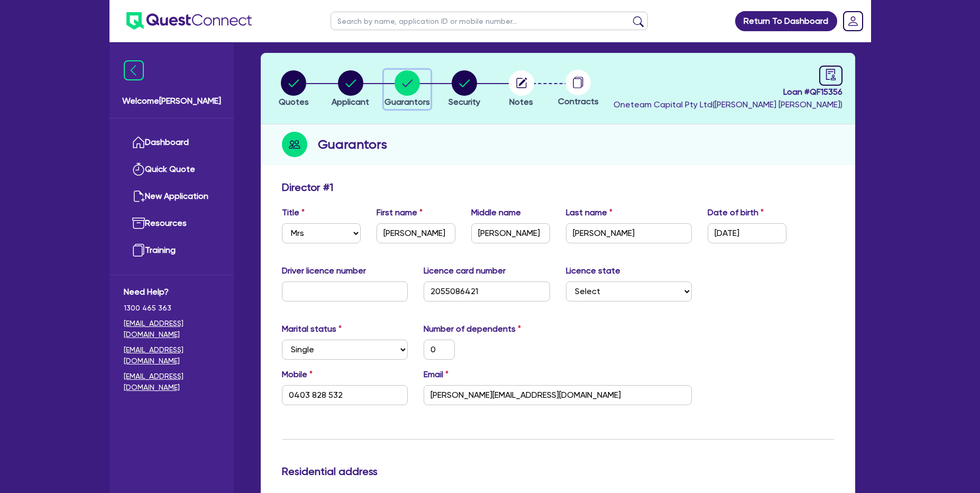 The image size is (980, 493). I want to click on img: new-application, so click(139, 196).